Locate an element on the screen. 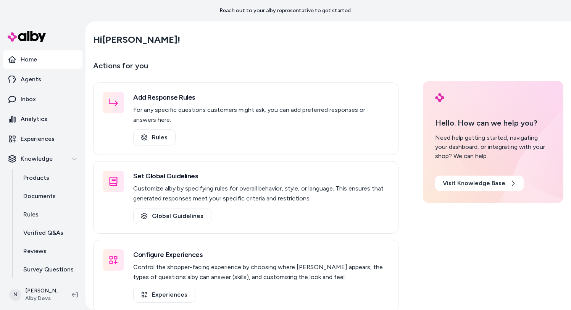 This screenshot has width=571, height=310. p: Agents is located at coordinates (31, 79).